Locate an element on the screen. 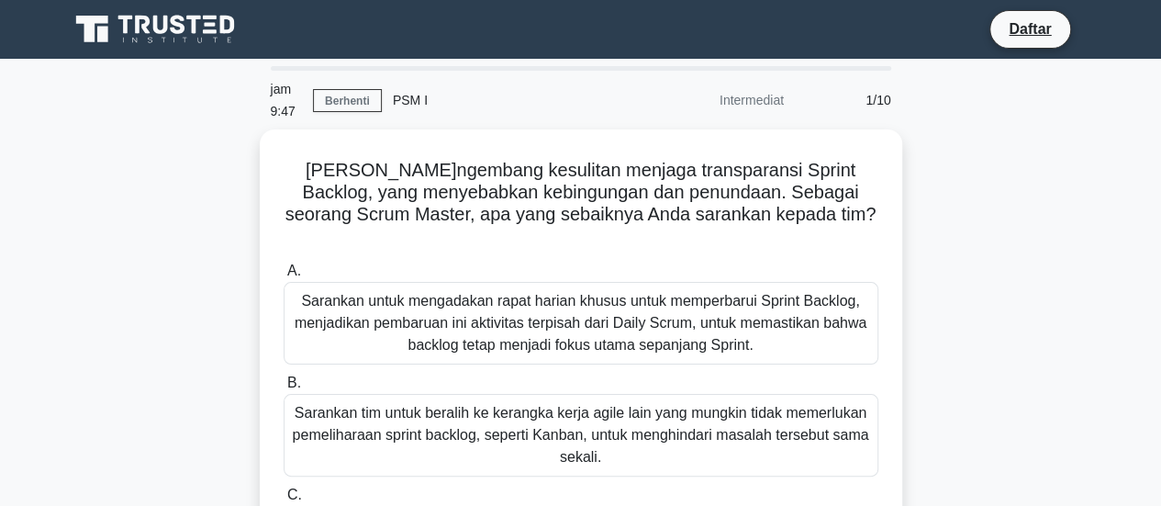 The width and height of the screenshot is (1161, 506). font: A. is located at coordinates (294, 270).